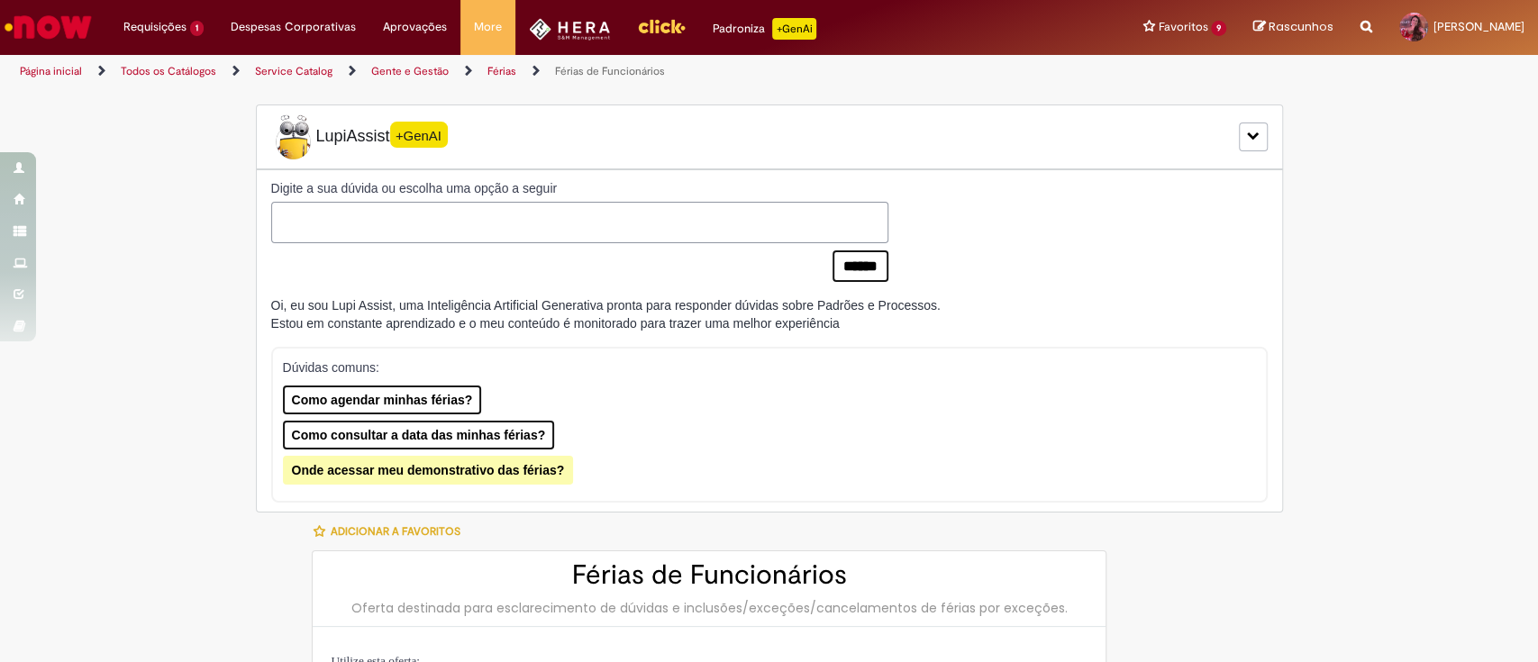  Describe the element at coordinates (415, 27) in the screenshot. I see `span: Aprovações` at that location.